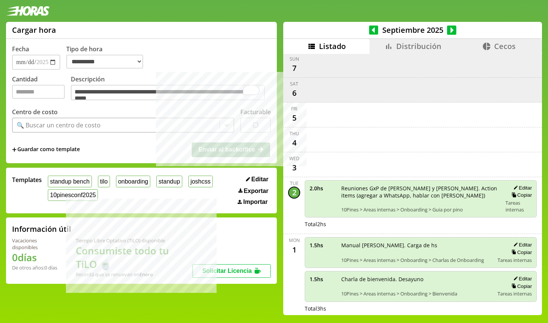 The height and width of the screenshot is (323, 548). I want to click on div: Vacaciones disponibles, so click(35, 244).